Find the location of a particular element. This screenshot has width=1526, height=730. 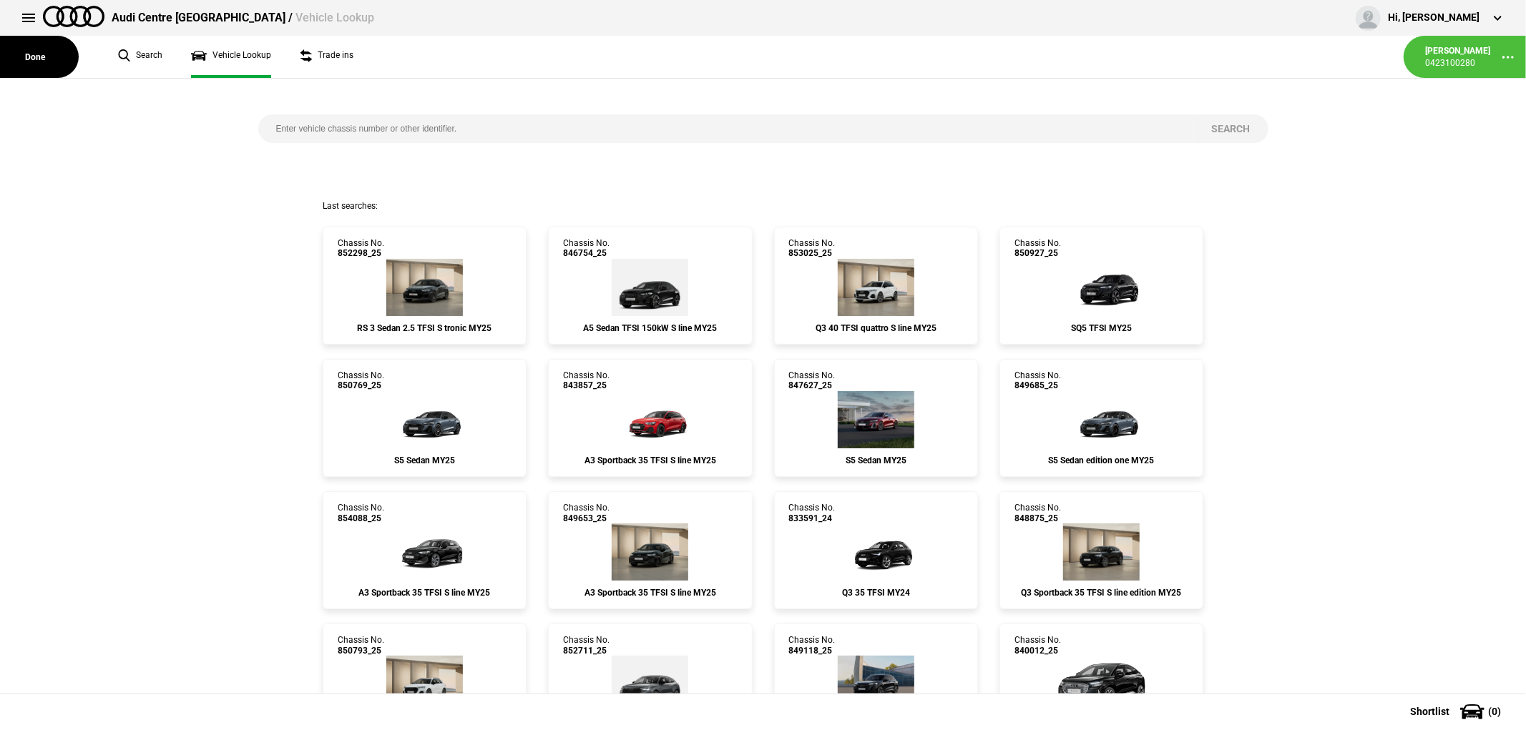

span: 854088_25 is located at coordinates (361, 519).